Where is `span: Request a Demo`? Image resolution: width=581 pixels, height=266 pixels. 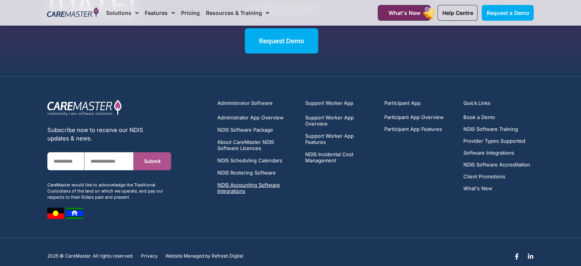
span: Request a Demo is located at coordinates (508, 13).